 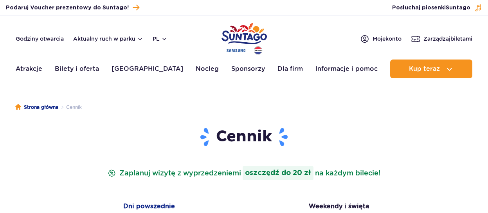 I want to click on a: Dla firm, so click(x=290, y=69).